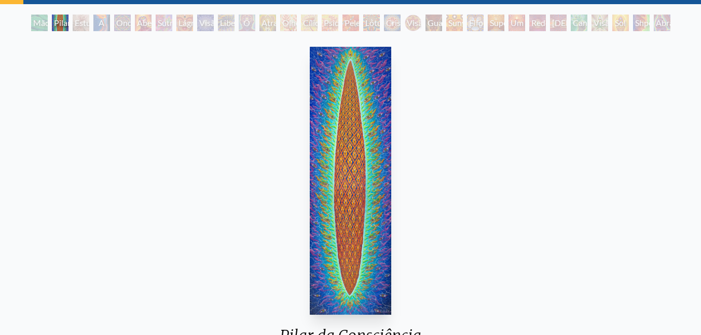 Image resolution: width=701 pixels, height=335 pixels. Describe the element at coordinates (590, 22) in the screenshot. I see `font: Cannafist` at that location.